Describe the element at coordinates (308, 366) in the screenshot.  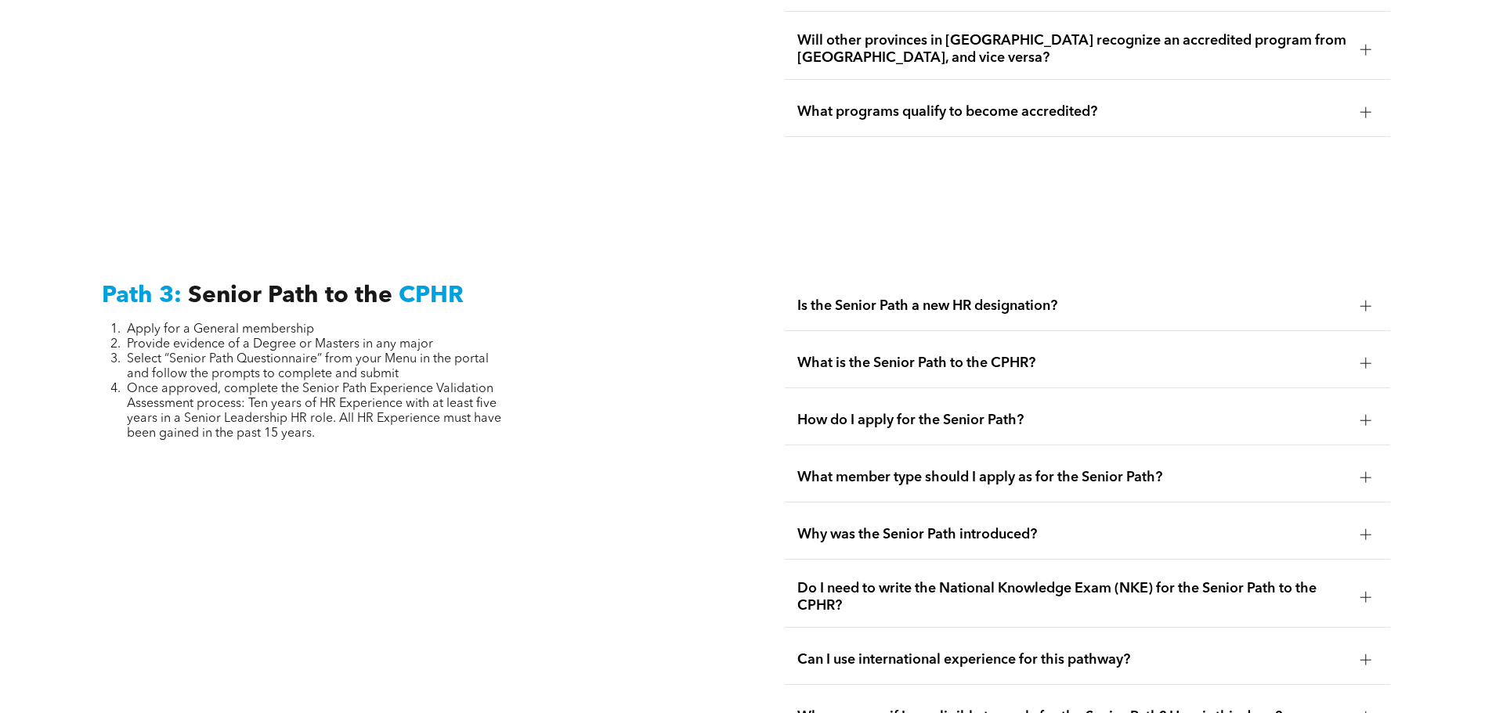
I see `span: Select “Senior Path Questionnaire” from your Menu in the portal and follow the prompts to complet...` at that location.